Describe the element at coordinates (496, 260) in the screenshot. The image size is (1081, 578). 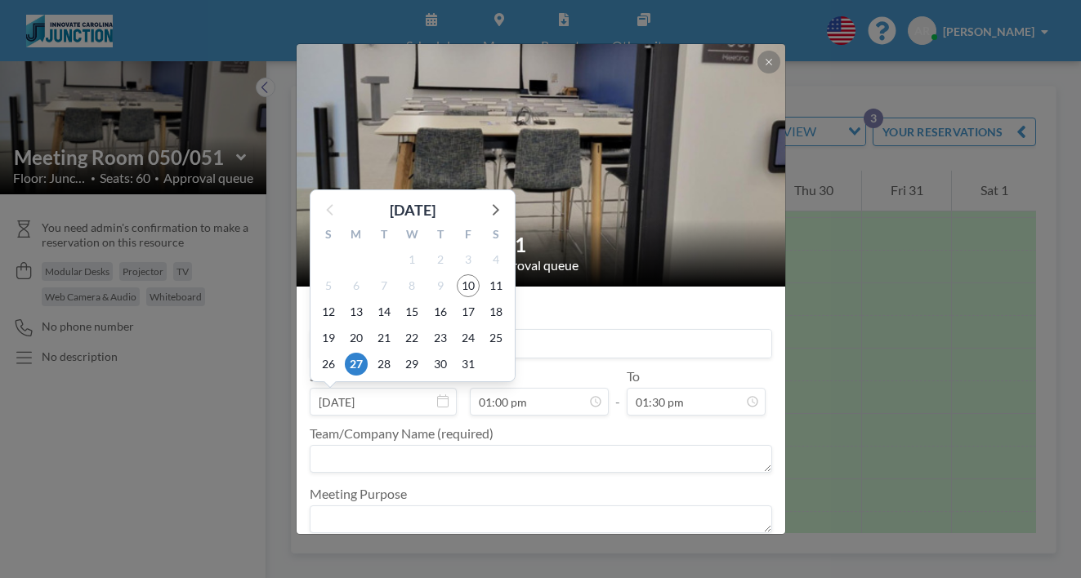
I see `span: Saturday, October 4, 2025` at that location.